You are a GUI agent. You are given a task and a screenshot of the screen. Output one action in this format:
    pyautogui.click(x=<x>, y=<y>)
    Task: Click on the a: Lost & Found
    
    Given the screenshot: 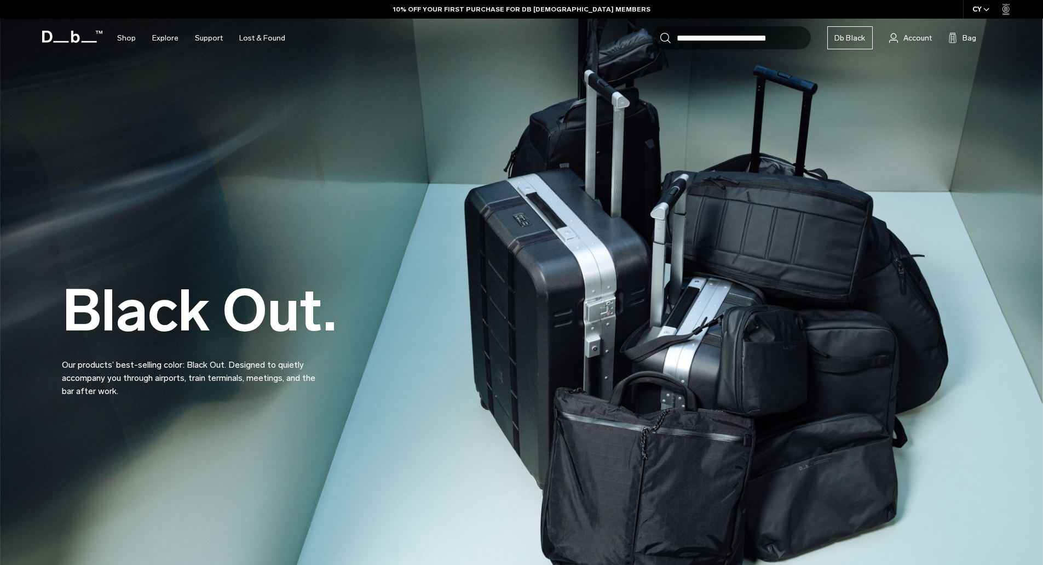 What is the action you would take?
    pyautogui.click(x=262, y=38)
    